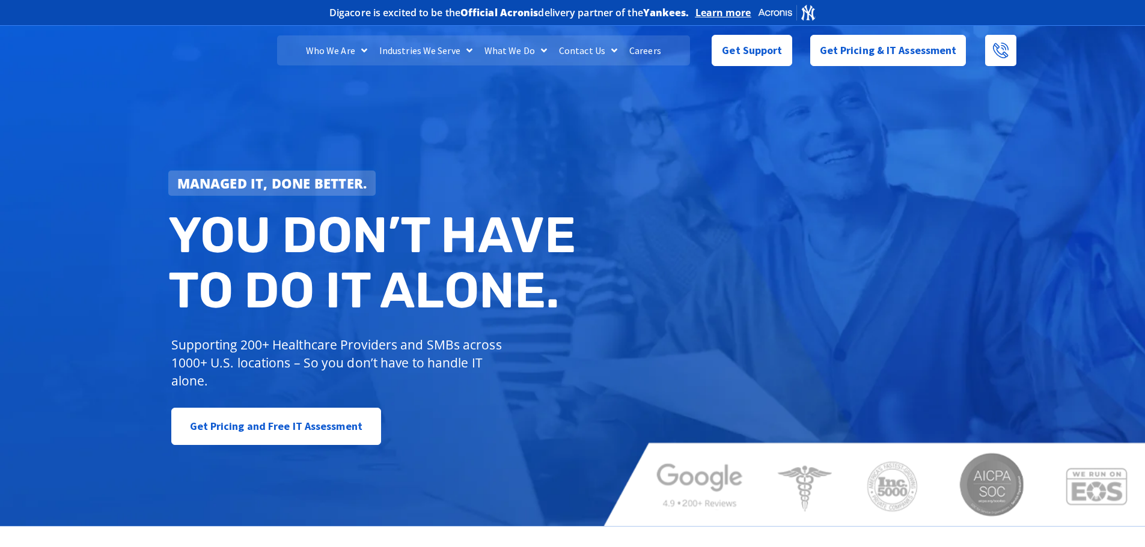 This screenshot has height=547, width=1145. I want to click on a: Careers, so click(645, 50).